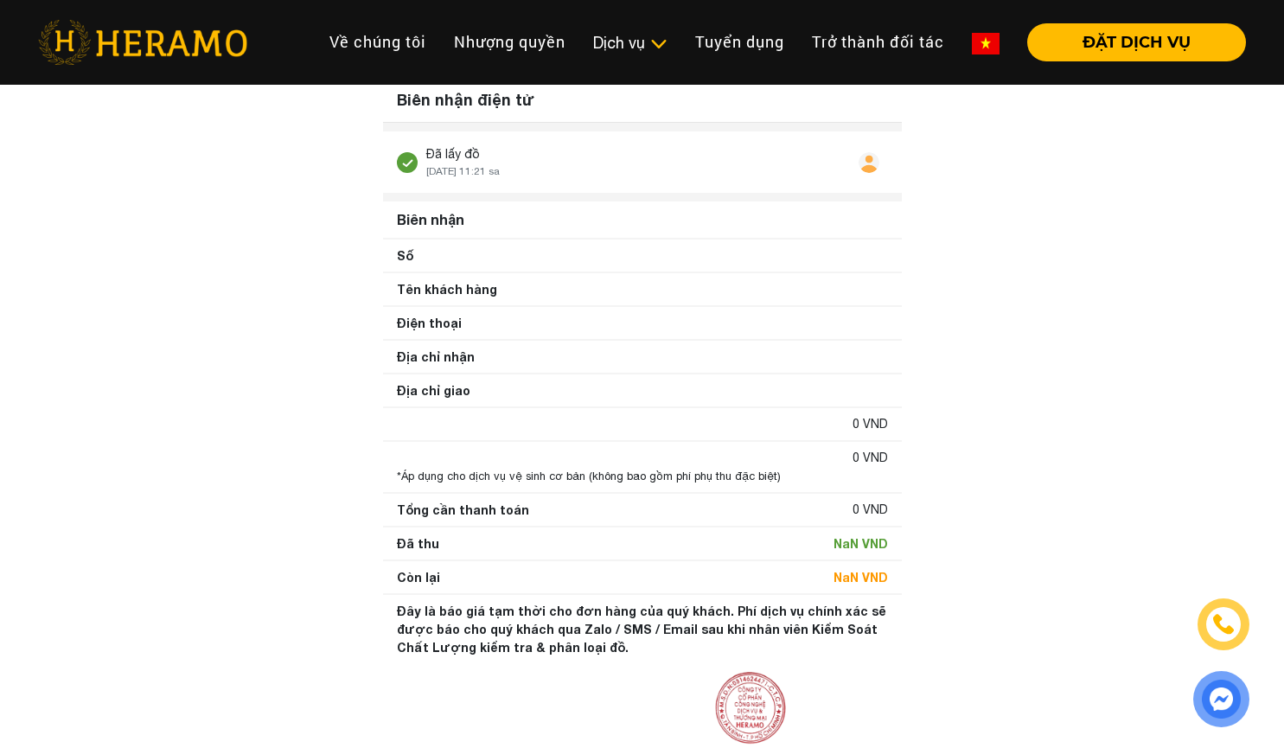 The height and width of the screenshot is (748, 1284). What do you see at coordinates (378, 42) in the screenshot?
I see `a: Về chúng tôi` at bounding box center [378, 42].